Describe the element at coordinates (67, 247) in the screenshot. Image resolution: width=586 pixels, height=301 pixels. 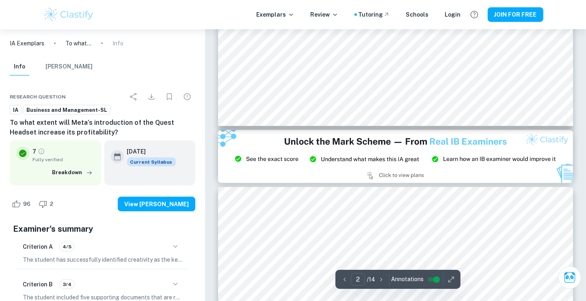
I see `span: 4/5` at that location.